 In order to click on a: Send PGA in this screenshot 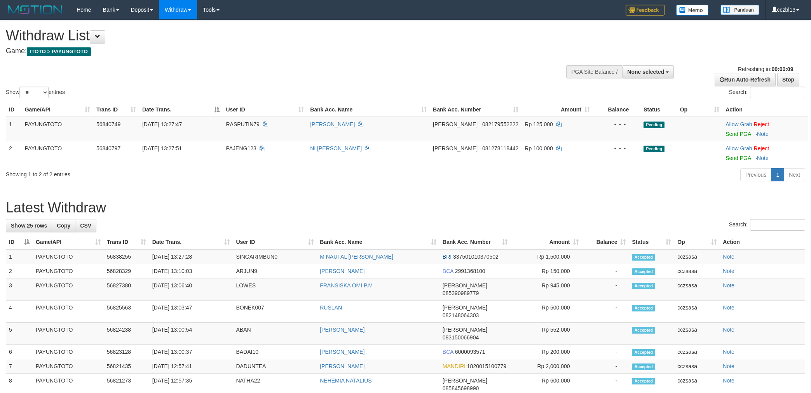, I will do `click(738, 134)`.